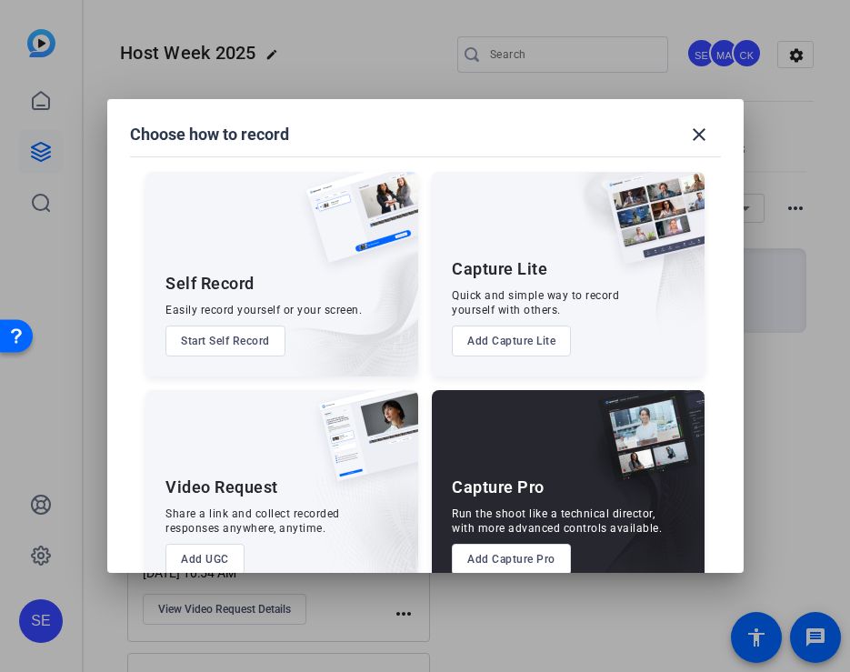  I want to click on img: capture-pro.png, so click(645, 445).